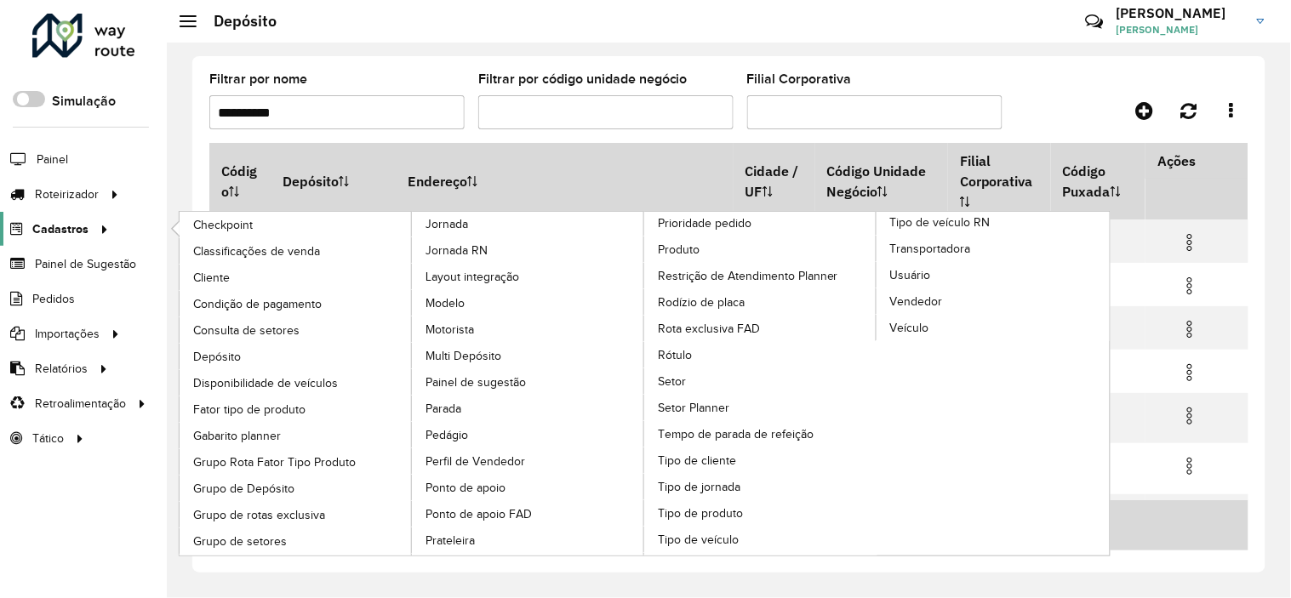  Describe the element at coordinates (675, 355) in the screenshot. I see `span: Rótulo` at that location.